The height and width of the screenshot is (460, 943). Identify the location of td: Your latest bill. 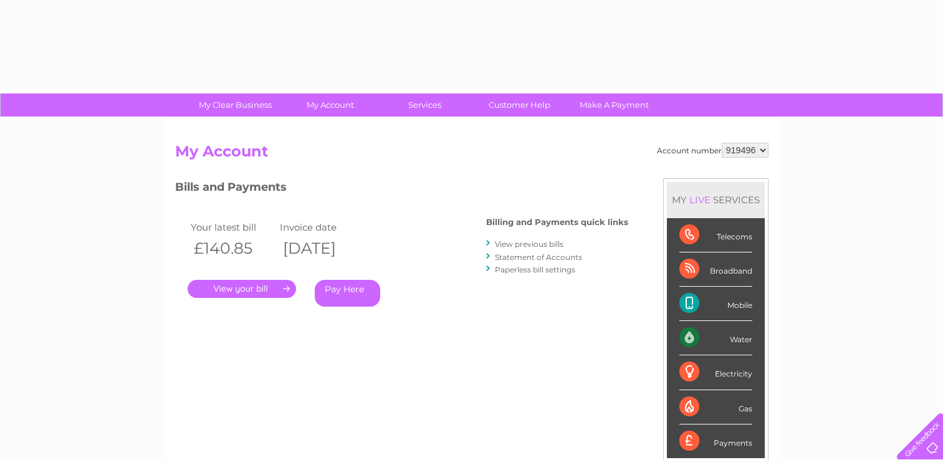
(233, 227).